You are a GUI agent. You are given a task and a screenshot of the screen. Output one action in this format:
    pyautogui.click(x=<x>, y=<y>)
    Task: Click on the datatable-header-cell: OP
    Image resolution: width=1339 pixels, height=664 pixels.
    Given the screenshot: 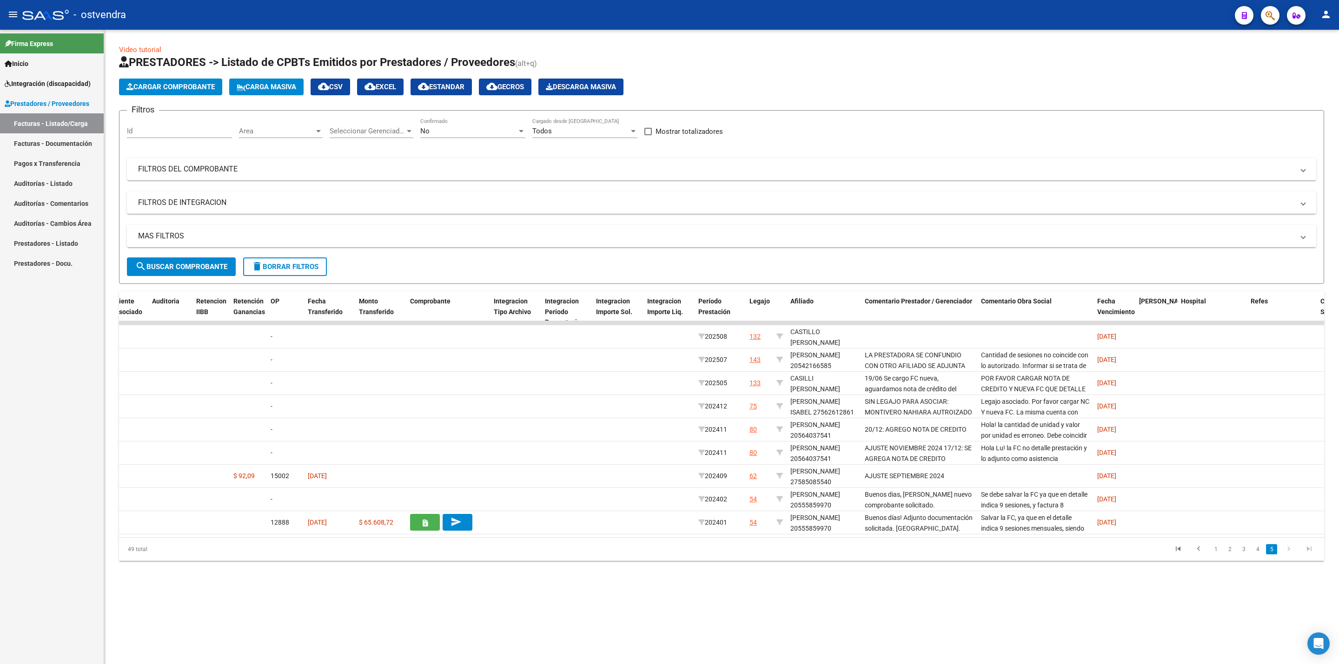 What is the action you would take?
    pyautogui.click(x=285, y=312)
    